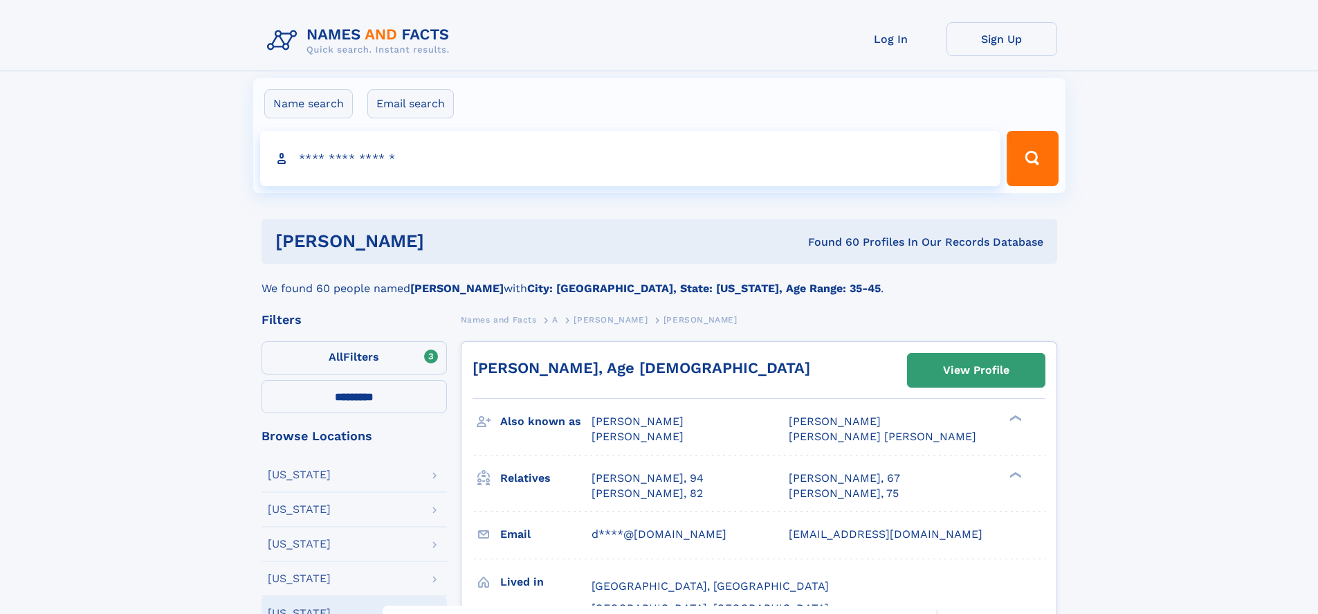 The image size is (1318, 614). Describe the element at coordinates (976, 370) in the screenshot. I see `a: View Profile` at that location.